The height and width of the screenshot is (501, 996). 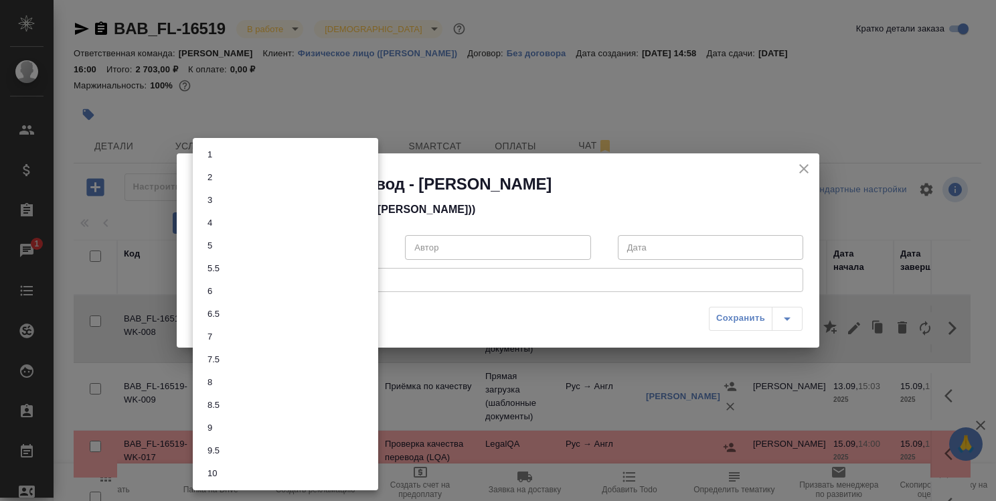 What do you see at coordinates (212, 473) in the screenshot?
I see `button: 10` at bounding box center [212, 473].